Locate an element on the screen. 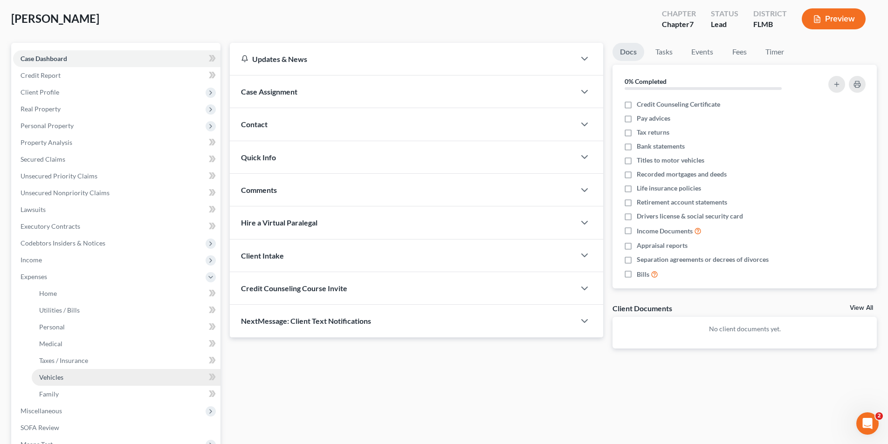  span: Personal is located at coordinates (52, 327).